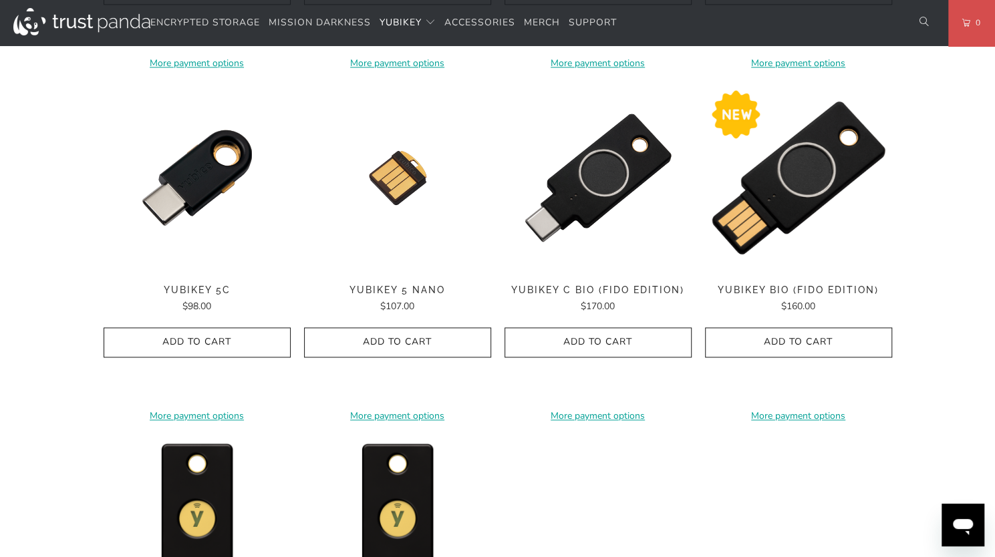 The height and width of the screenshot is (557, 995). I want to click on a: YubiKey Bio (FIDO Edition) $160.00, so click(798, 299).